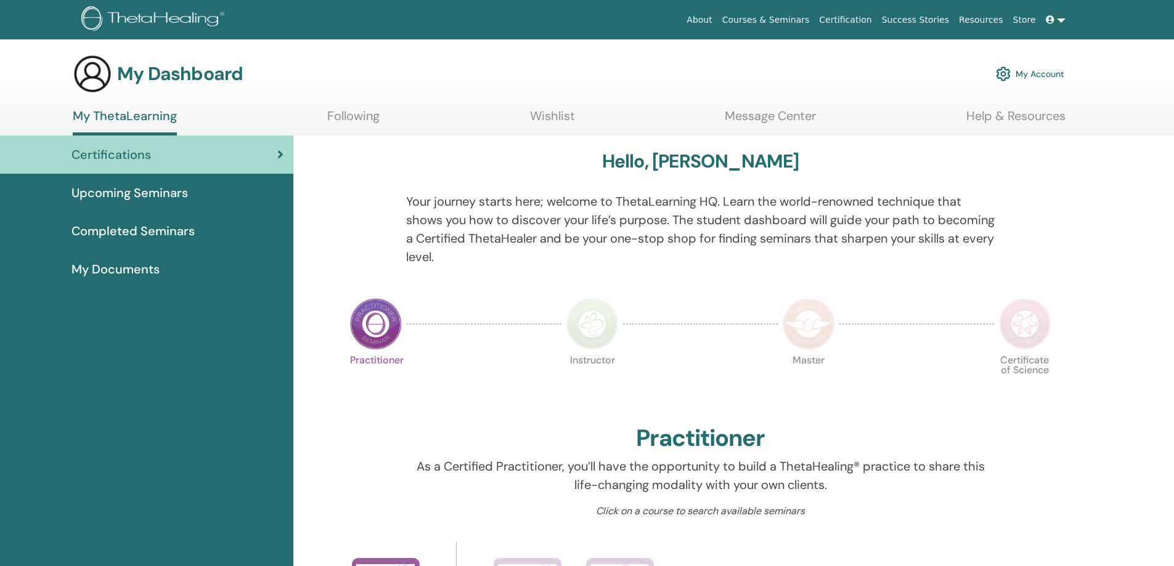  I want to click on img: generic-user-icon.jpg, so click(92, 74).